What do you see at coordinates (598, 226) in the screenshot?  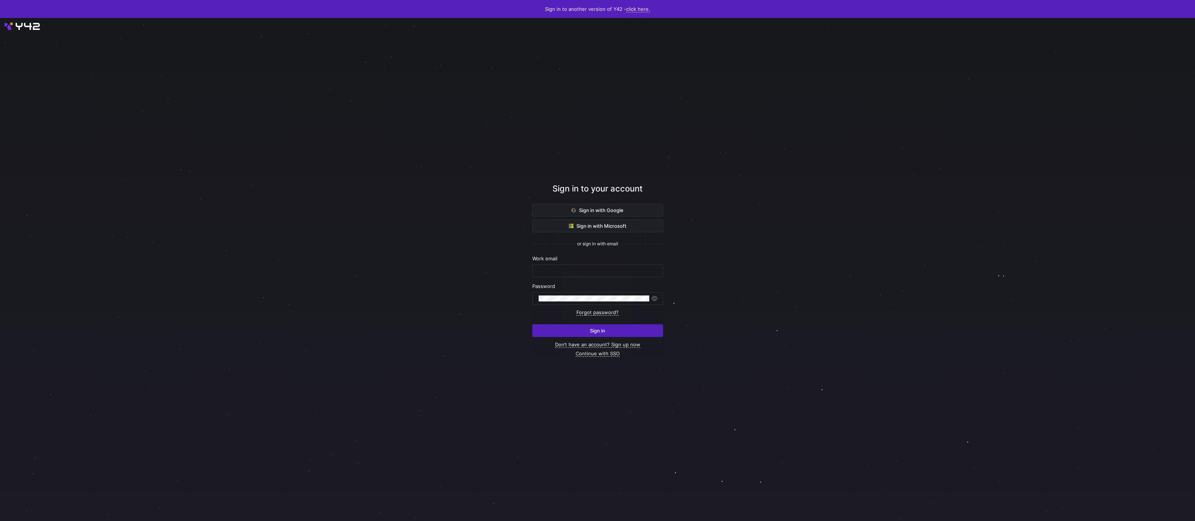 I see `span: Sign in with Microsoft` at bounding box center [598, 226].